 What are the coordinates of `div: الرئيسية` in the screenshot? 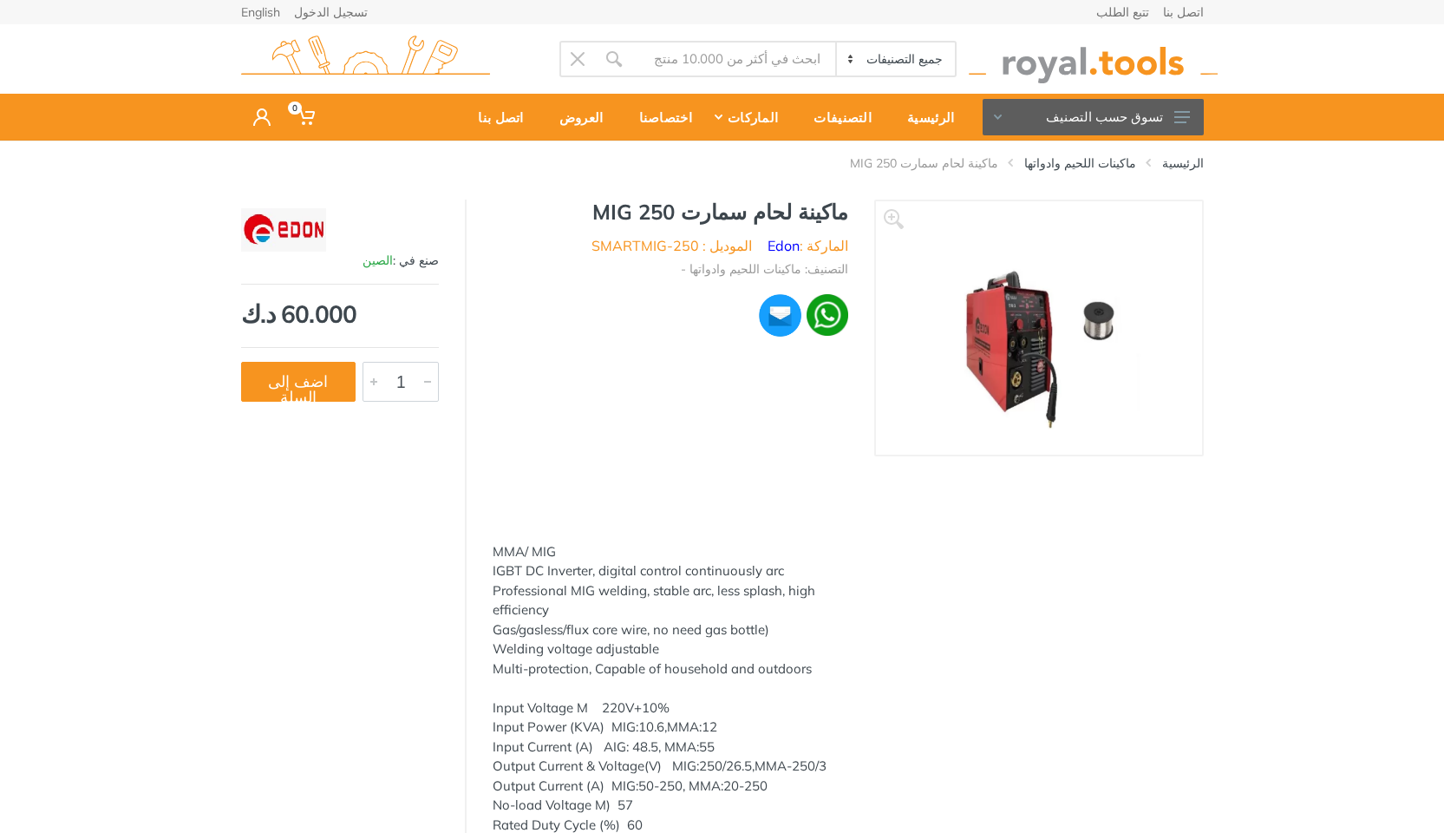 It's located at (924, 117).